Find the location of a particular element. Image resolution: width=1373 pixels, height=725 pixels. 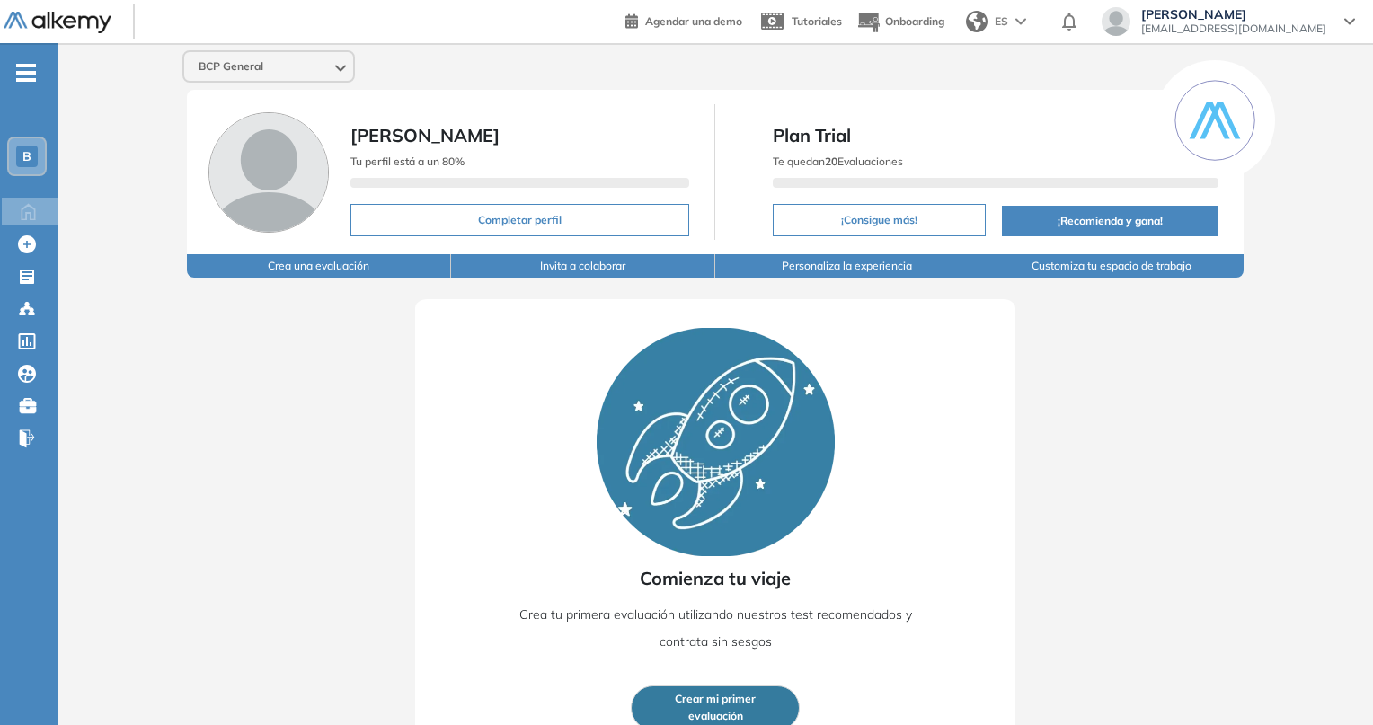

span: evaluación is located at coordinates (715, 716).